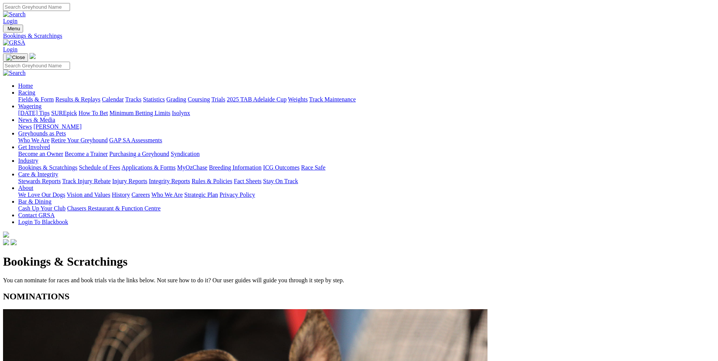  What do you see at coordinates (36, 99) in the screenshot?
I see `a: Fields & Form` at bounding box center [36, 99].